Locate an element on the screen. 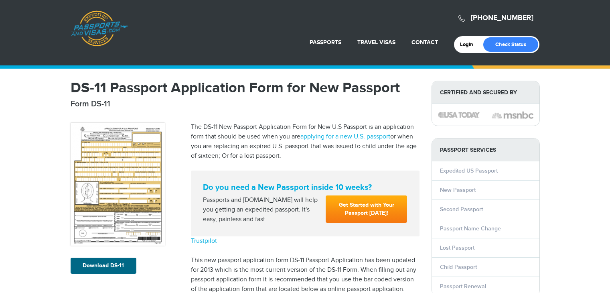 This screenshot has height=293, width=610. a: Trustpilot is located at coordinates (204, 241).